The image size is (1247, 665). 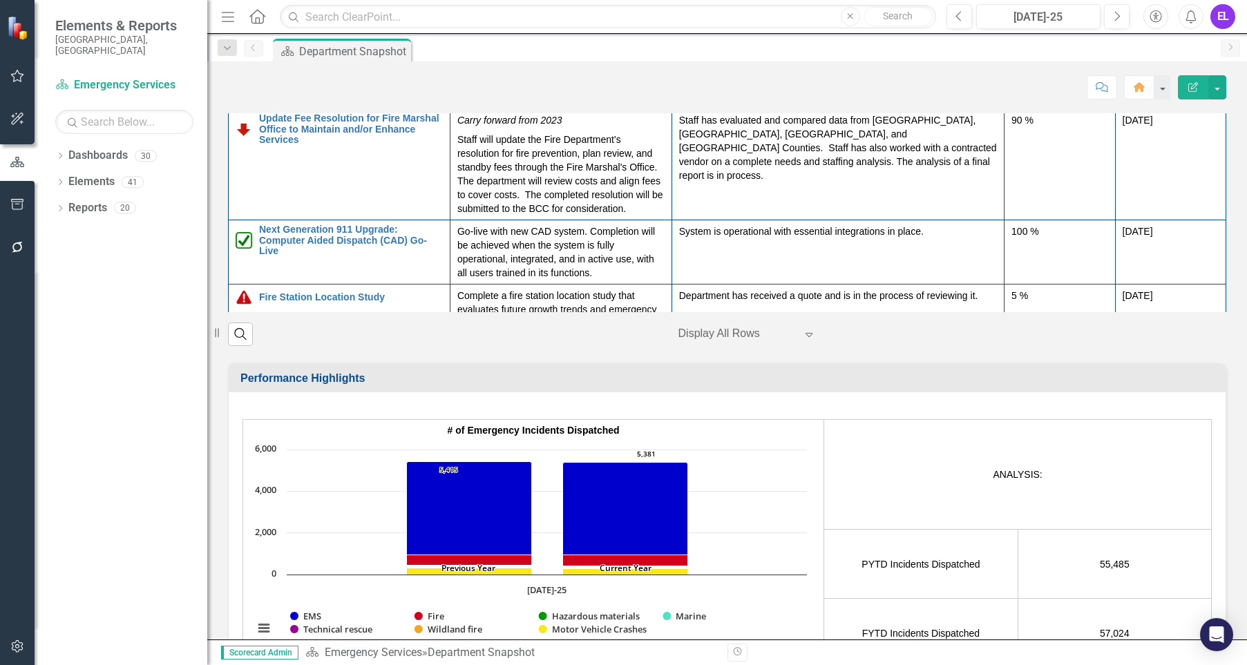 I want to click on div: Open Intercom Messenger, so click(x=1217, y=635).